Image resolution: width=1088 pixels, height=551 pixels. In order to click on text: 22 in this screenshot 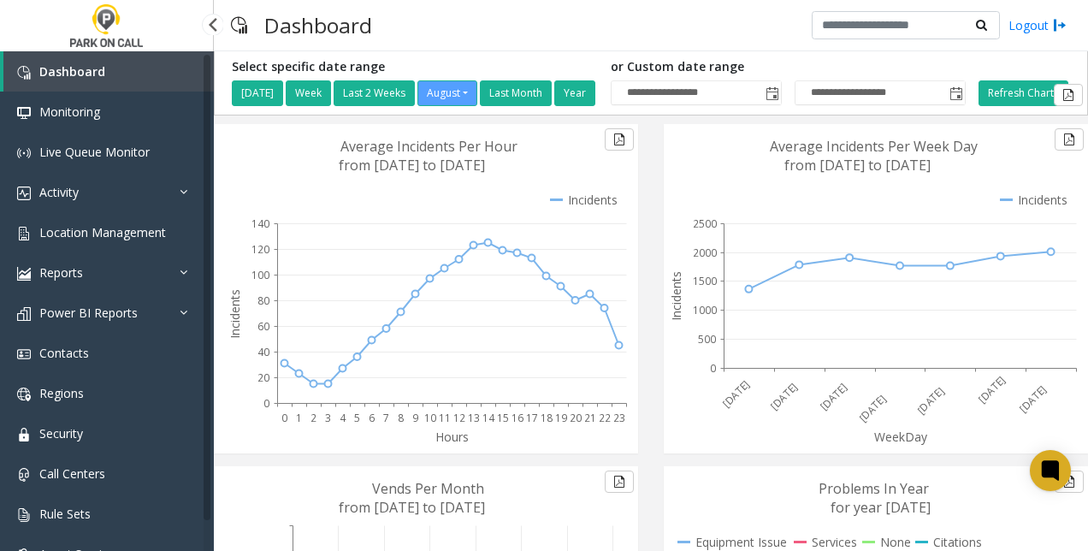, I will do `click(605, 417)`.